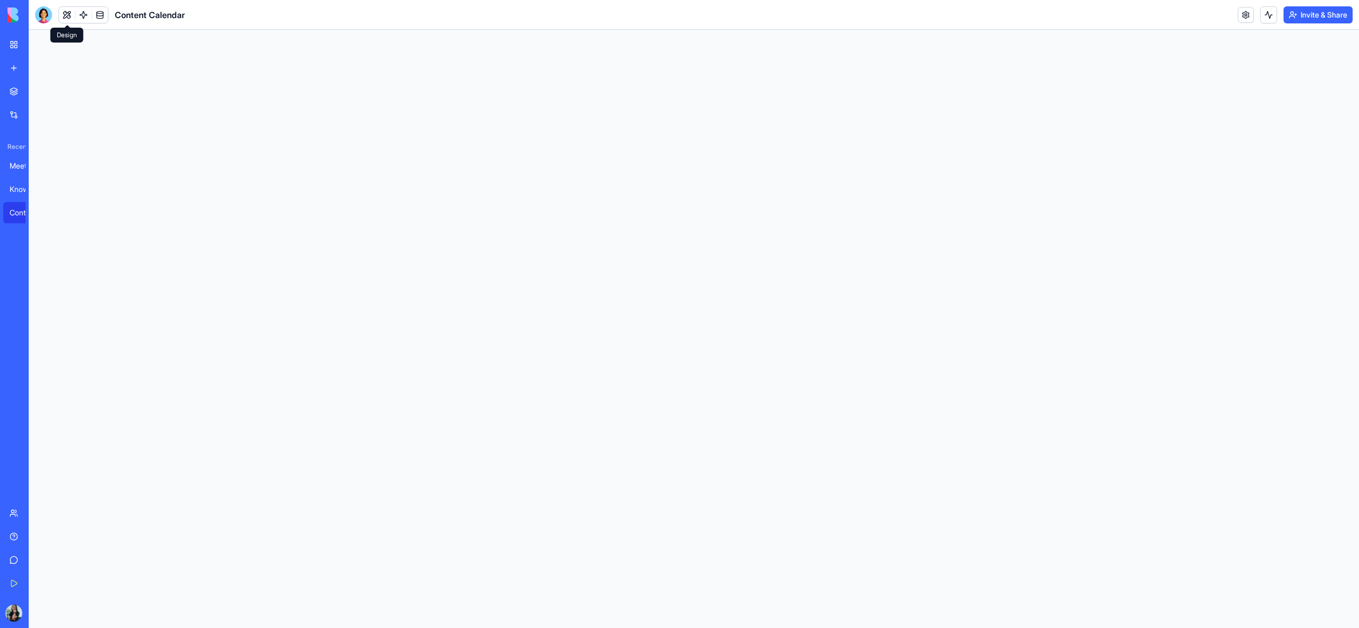 The image size is (1359, 628). What do you see at coordinates (24, 213) in the screenshot?
I see `div: Content Calendar` at bounding box center [24, 213].